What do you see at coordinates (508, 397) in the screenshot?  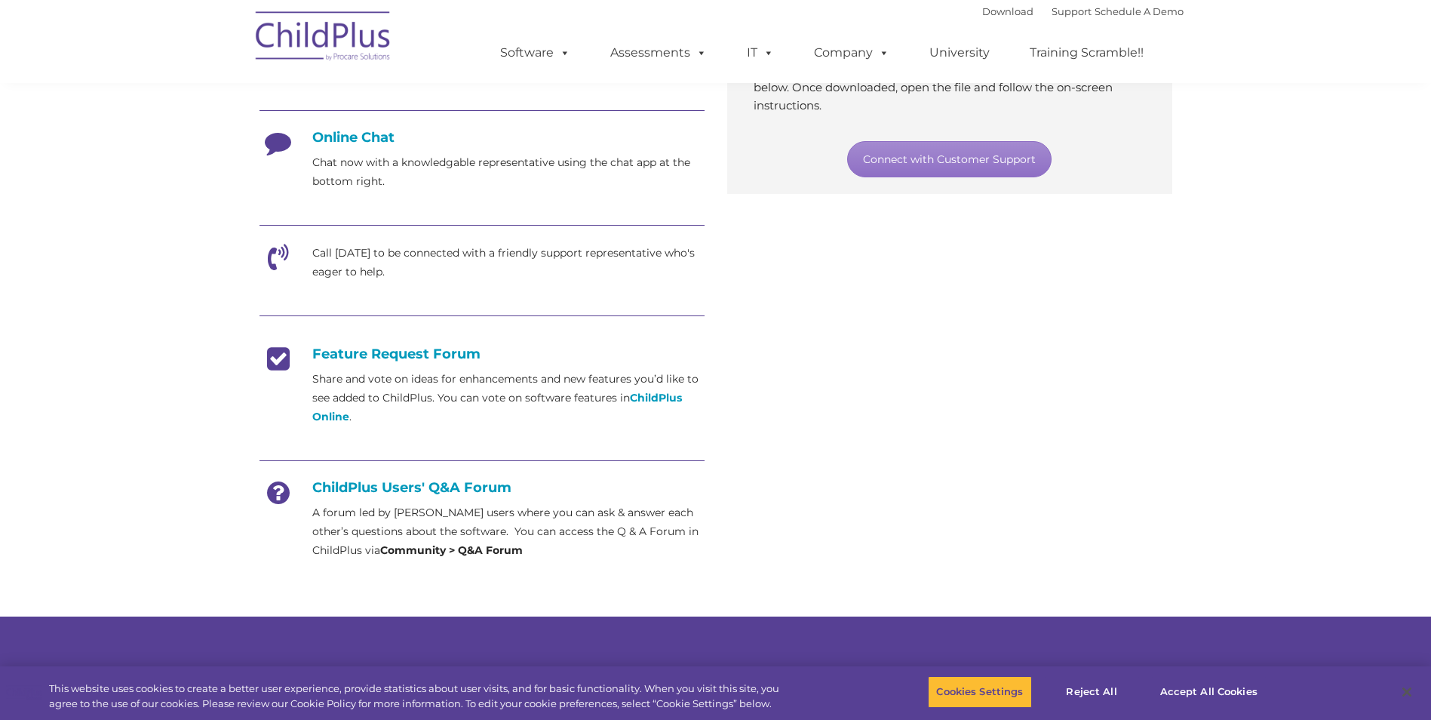 I see `p: Share and vote on ideas for enhancements and new features you’d like to see added to ChildPlus. Y...` at bounding box center [508, 397].